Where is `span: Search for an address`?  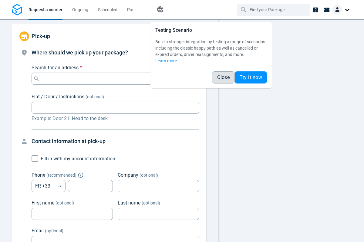
span: Search for an address is located at coordinates (55, 68).